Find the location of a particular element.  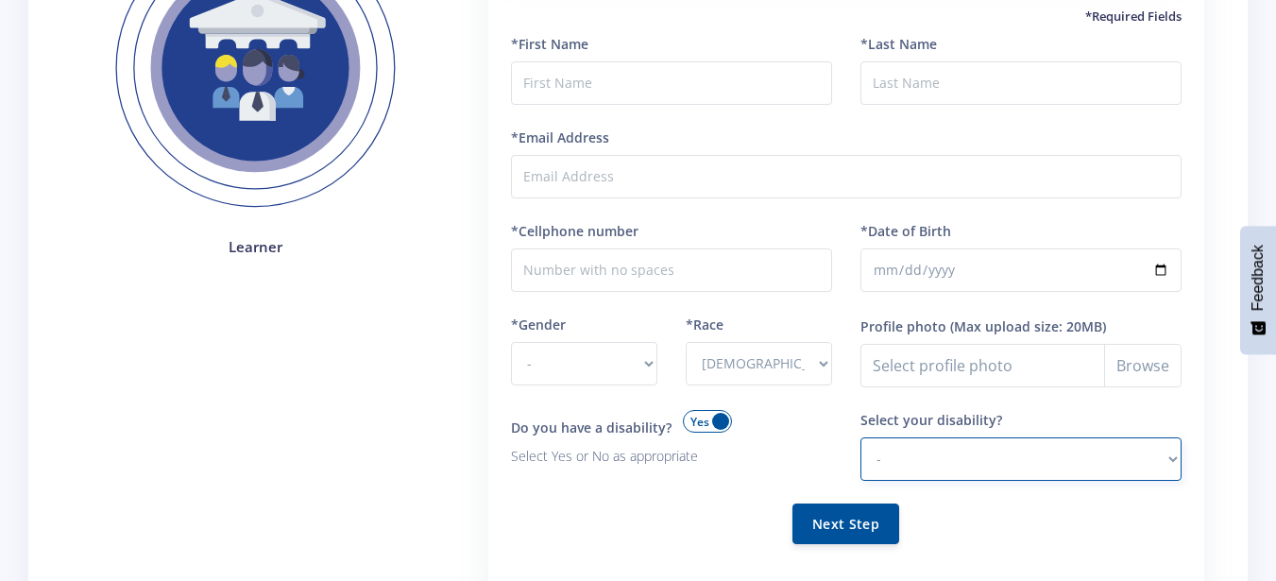

span: Feedback is located at coordinates (1258, 278).